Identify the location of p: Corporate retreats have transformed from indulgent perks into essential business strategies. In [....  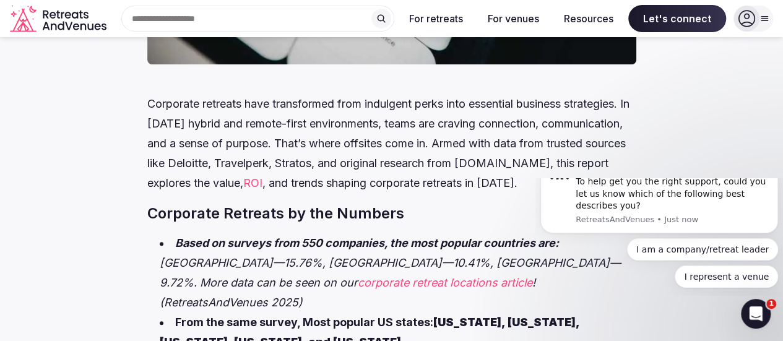
(392, 144).